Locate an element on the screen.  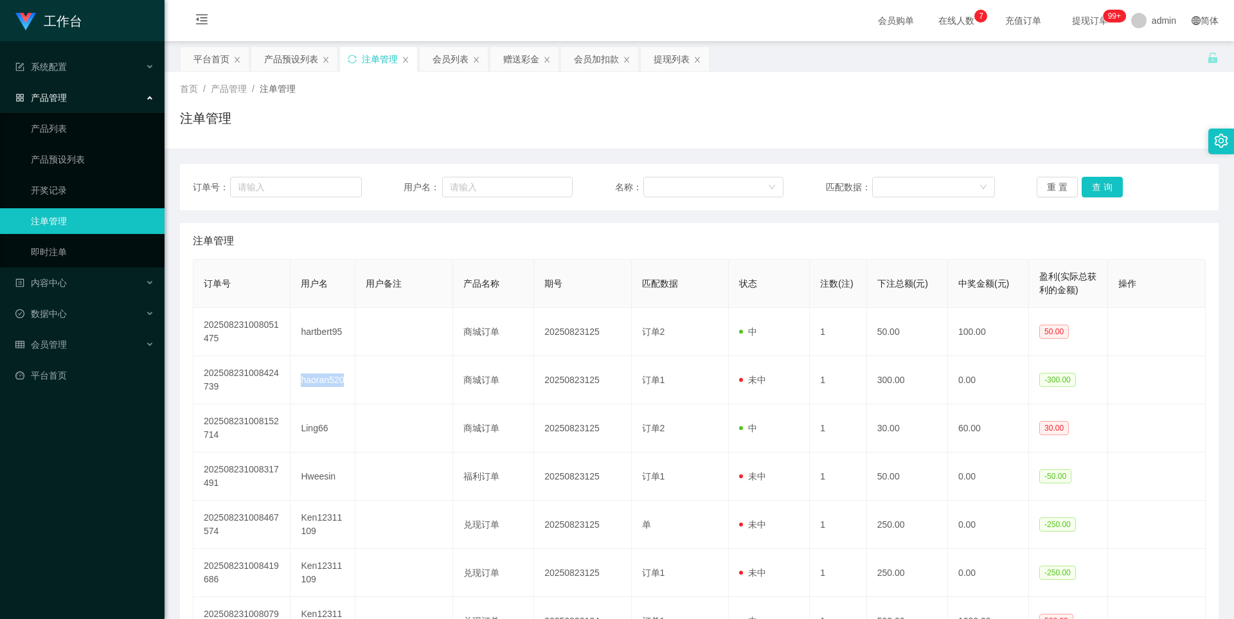
div: 赠送彩金 is located at coordinates (521, 59).